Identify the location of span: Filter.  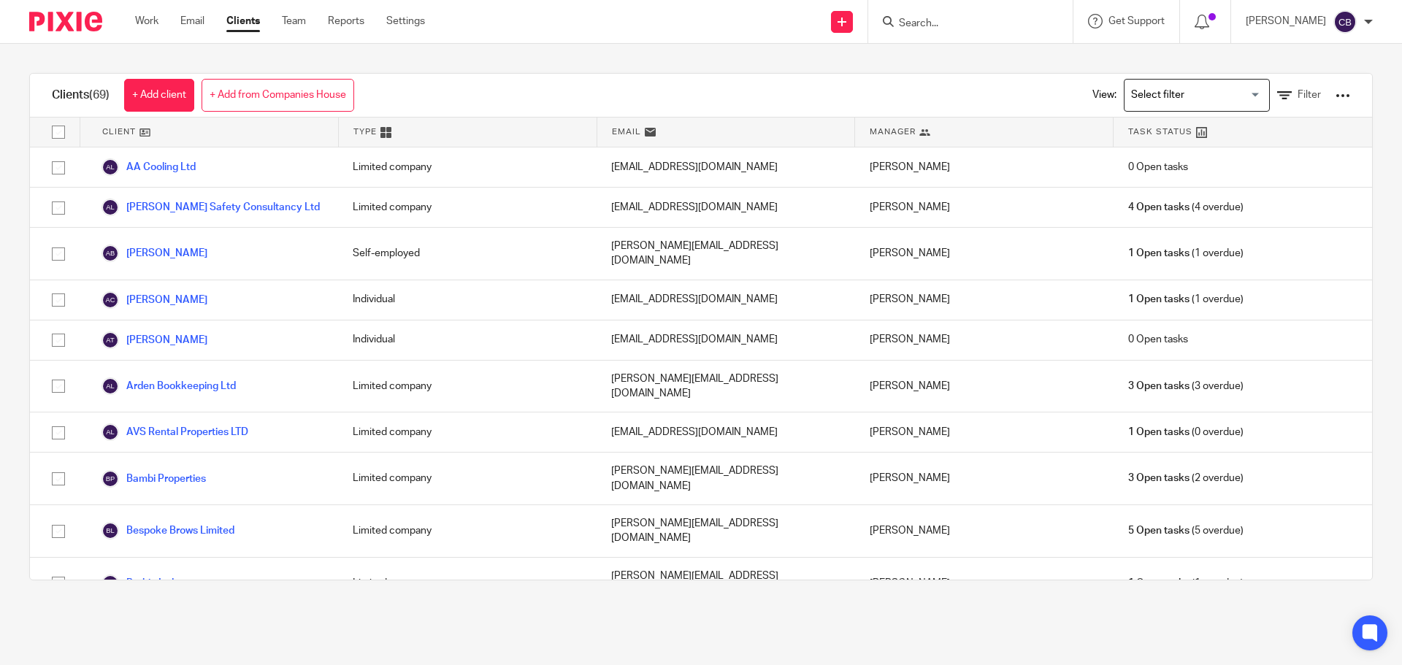
(1309, 95).